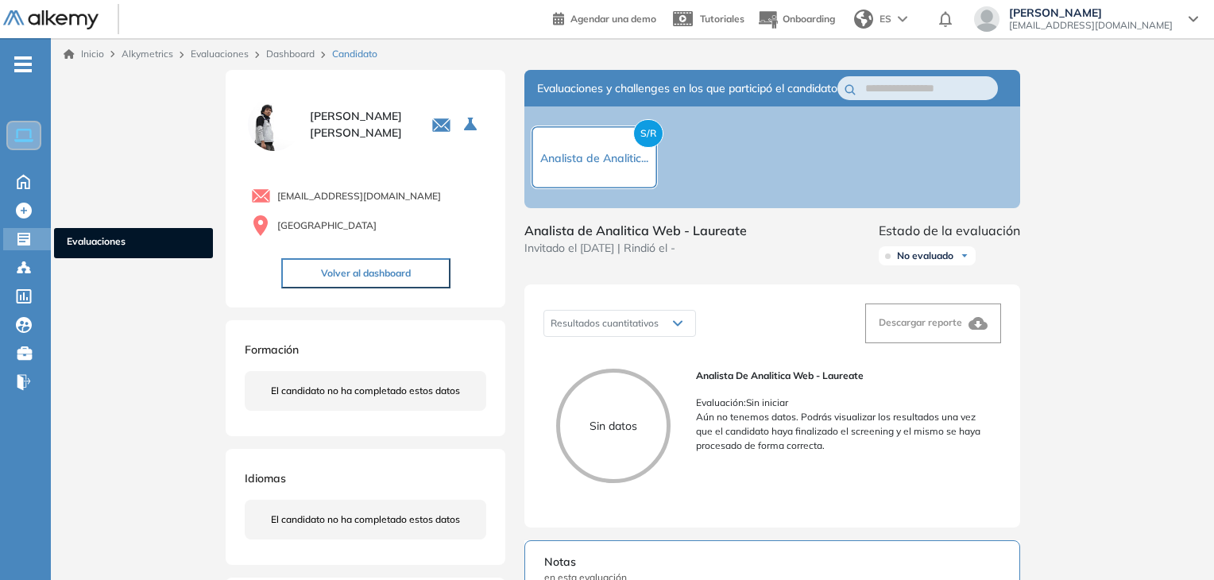 This screenshot has width=1214, height=580. What do you see at coordinates (51, 20) in the screenshot?
I see `img: Logo` at bounding box center [51, 20].